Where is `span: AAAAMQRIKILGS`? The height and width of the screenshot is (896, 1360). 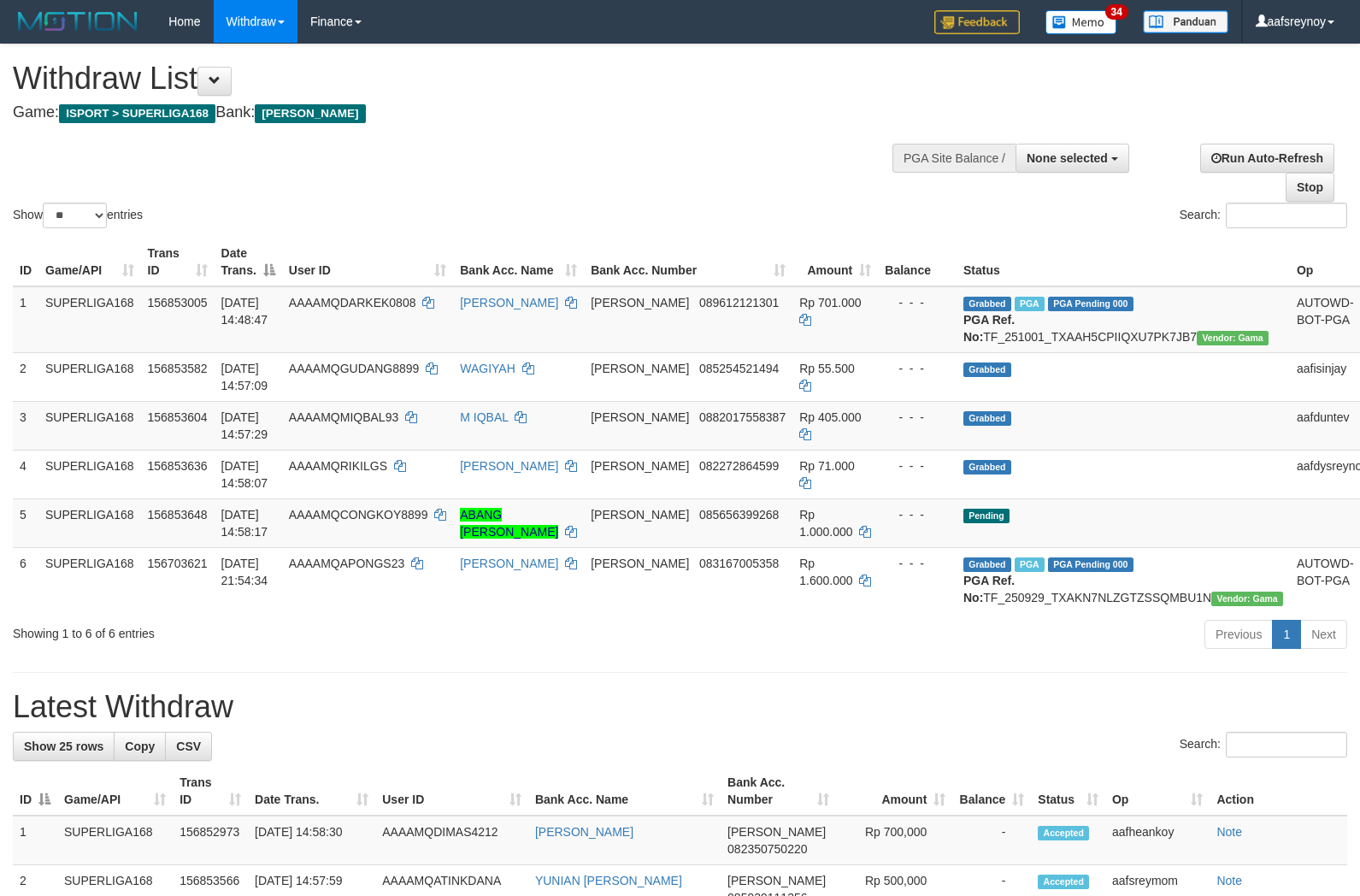
span: AAAAMQRIKILGS is located at coordinates (338, 466).